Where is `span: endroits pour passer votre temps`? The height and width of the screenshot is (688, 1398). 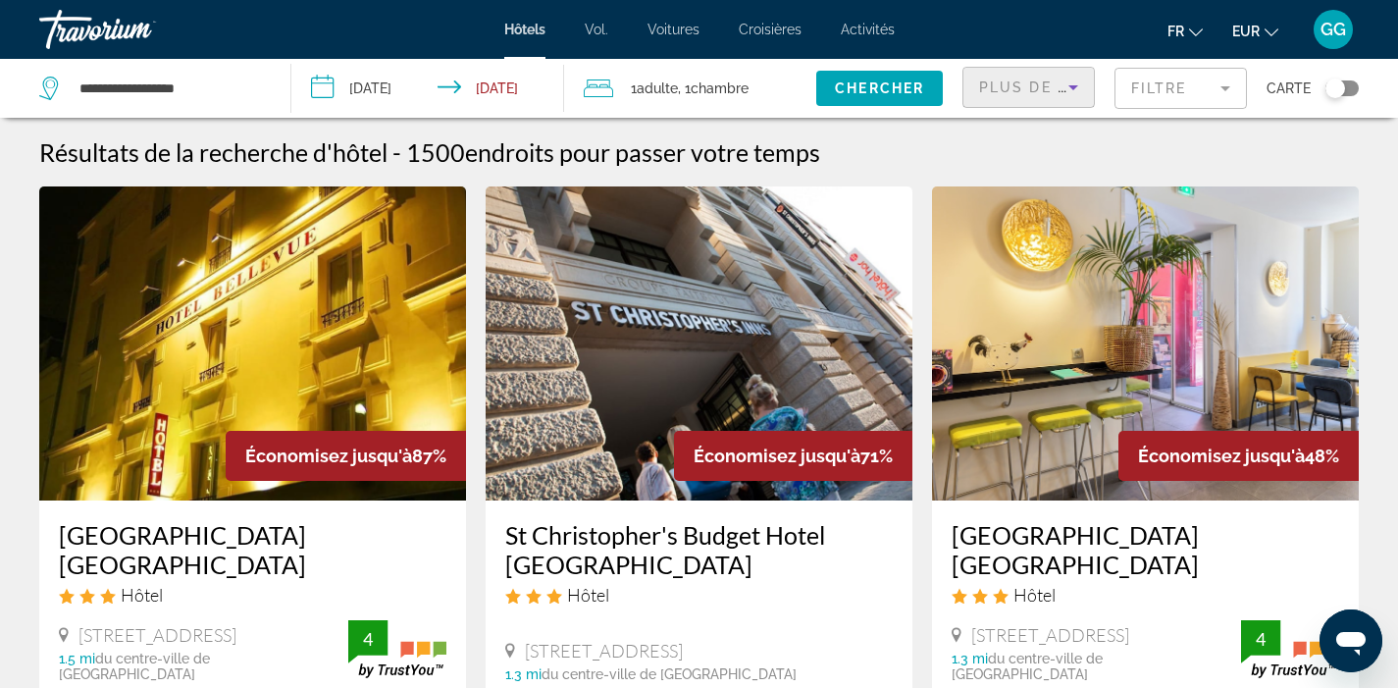
span: endroits pour passer votre temps is located at coordinates (643, 152).